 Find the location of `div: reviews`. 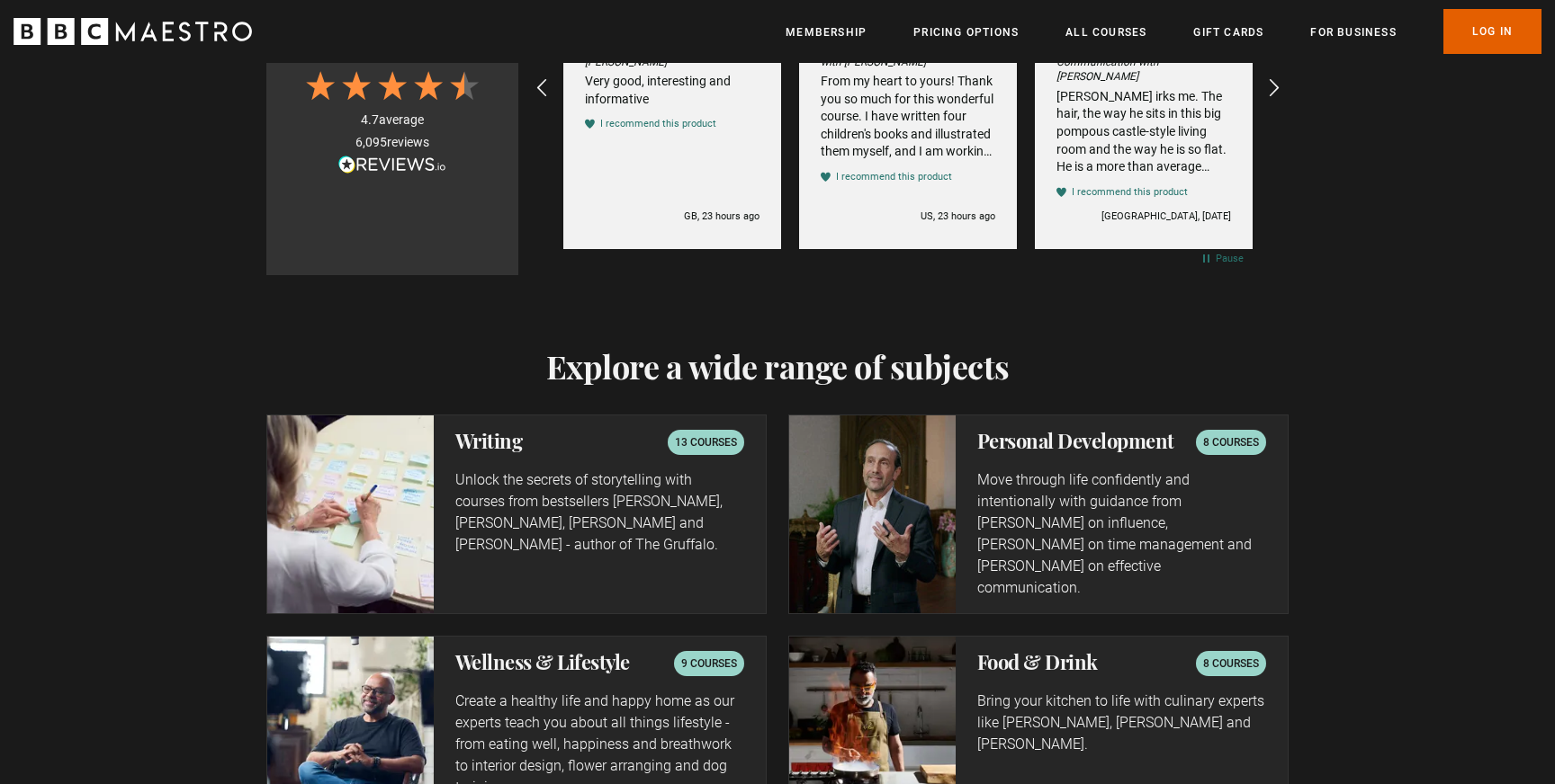

div: reviews is located at coordinates (393, 143).